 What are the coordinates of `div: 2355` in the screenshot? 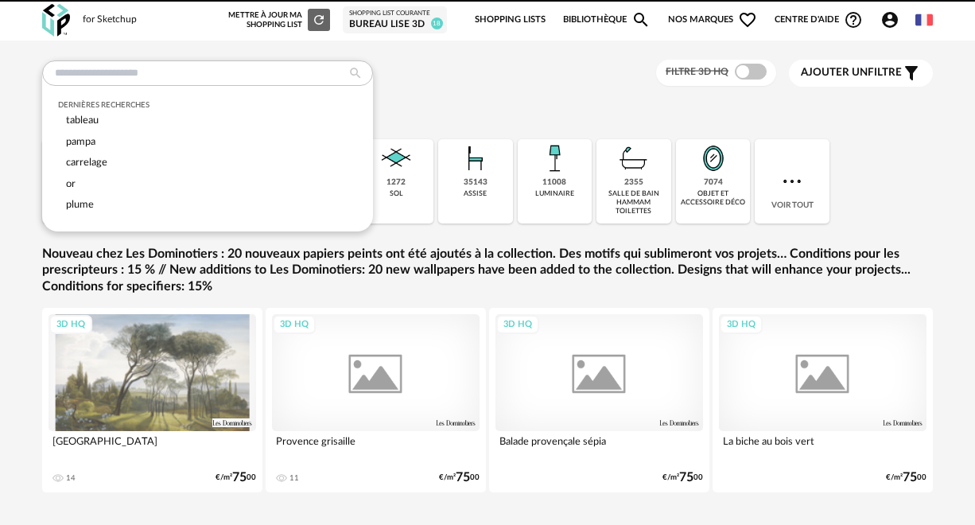 It's located at (634, 182).